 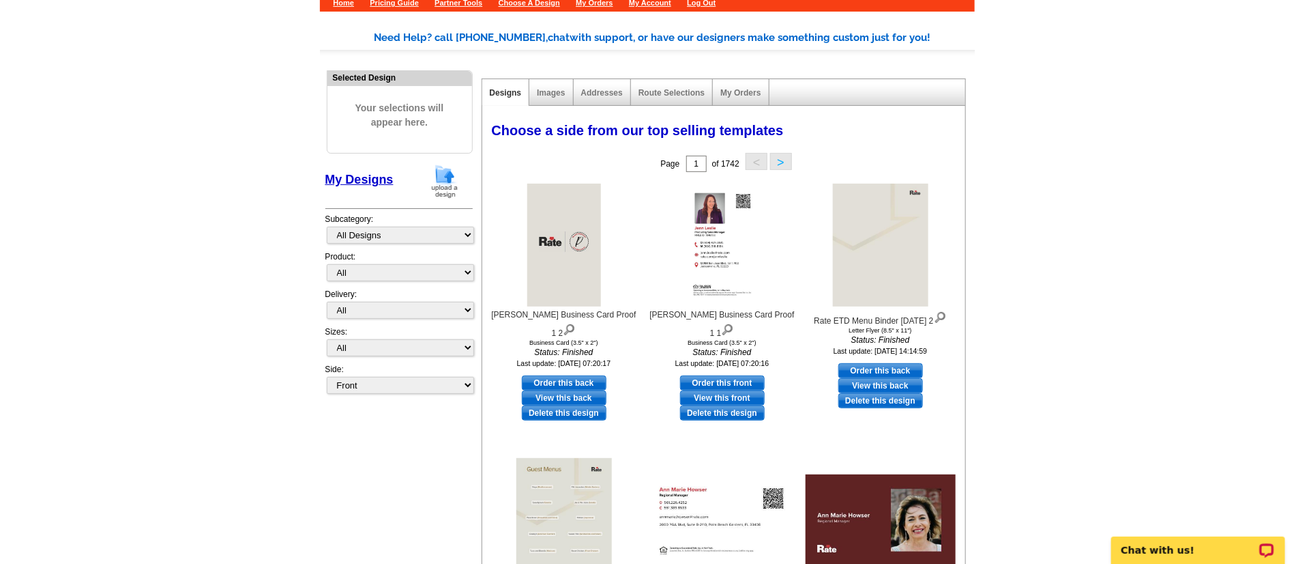 What do you see at coordinates (551, 93) in the screenshot?
I see `a: Images` at bounding box center [551, 93].